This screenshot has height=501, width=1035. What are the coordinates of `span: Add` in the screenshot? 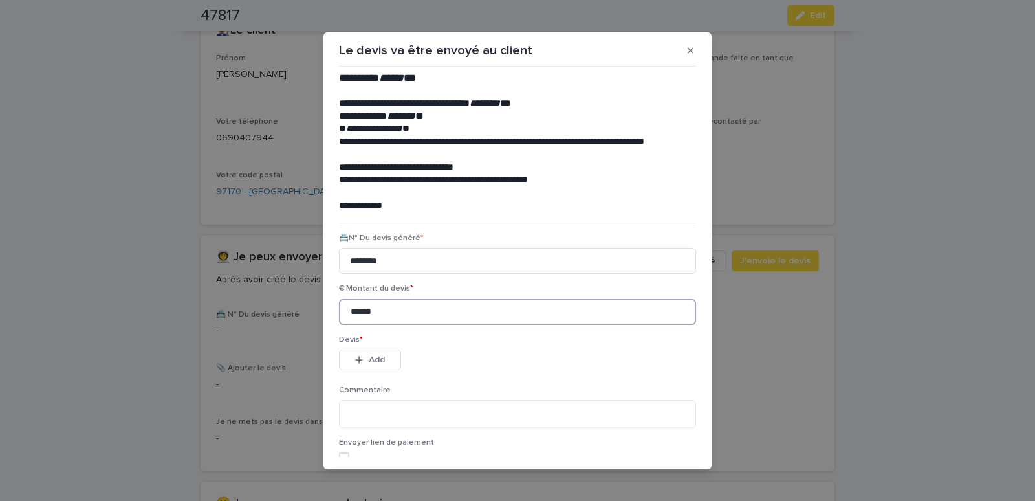 It's located at (376, 360).